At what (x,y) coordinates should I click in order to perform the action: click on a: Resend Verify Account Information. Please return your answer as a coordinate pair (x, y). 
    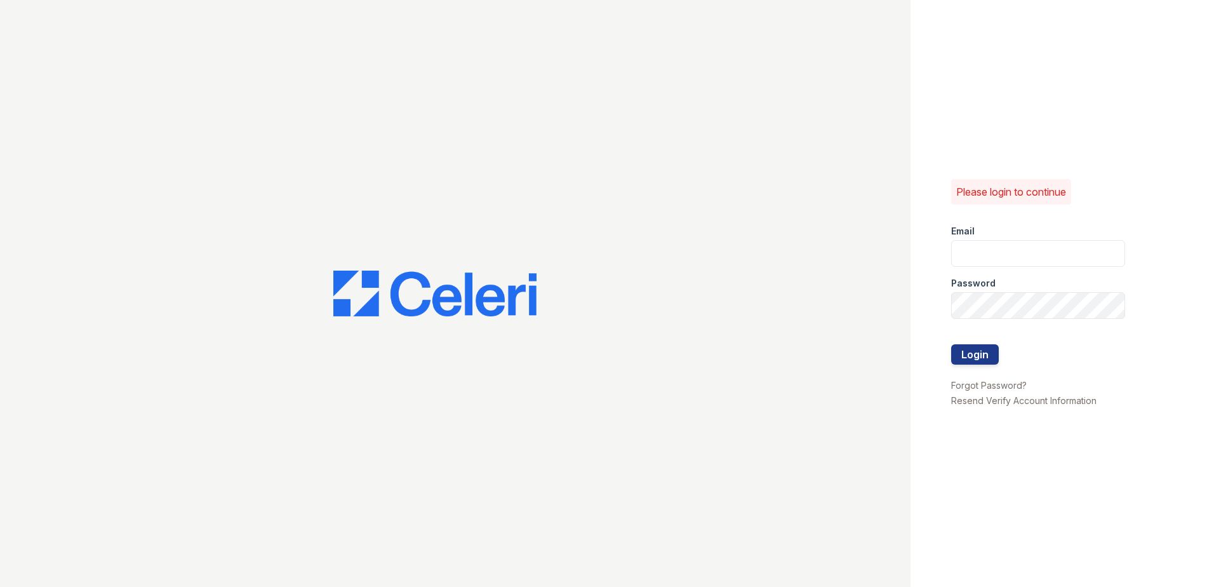
    Looking at the image, I should click on (1024, 400).